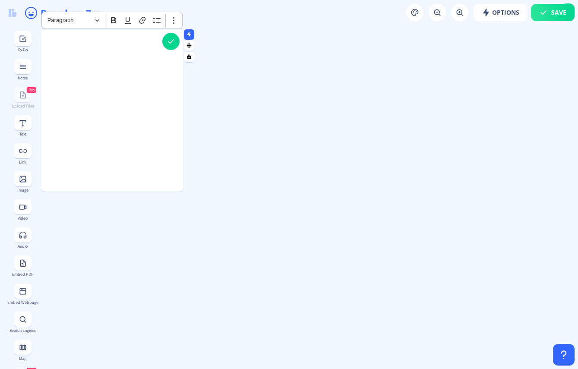 The height and width of the screenshot is (369, 578). Describe the element at coordinates (22, 134) in the screenshot. I see `div: Text` at that location.